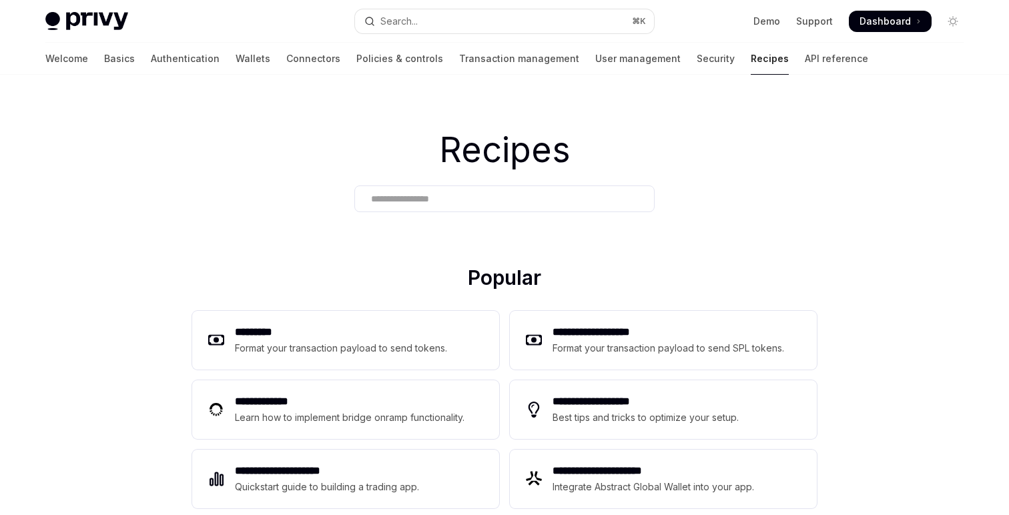  What do you see at coordinates (668, 348) in the screenshot?
I see `div: Format your transaction payload to send SPL tokens.` at bounding box center [668, 348].